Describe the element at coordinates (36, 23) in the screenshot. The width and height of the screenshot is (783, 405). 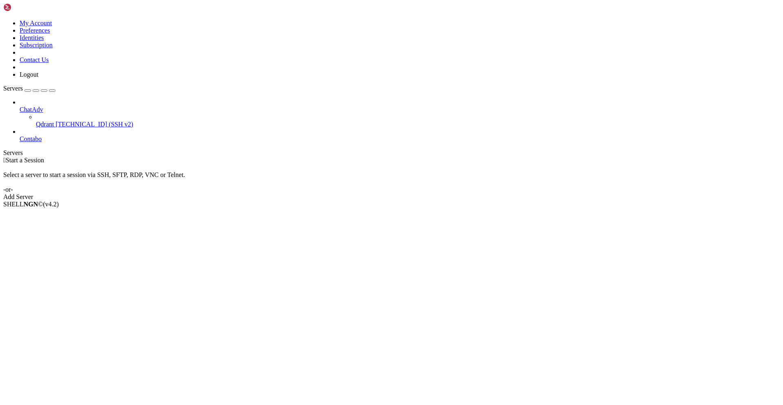
I see `a: My Account` at that location.